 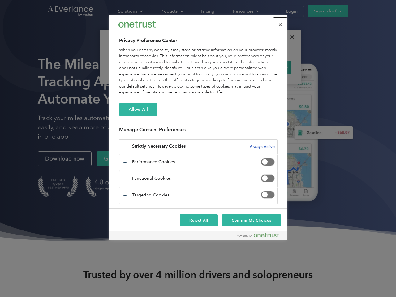 What do you see at coordinates (137, 24) in the screenshot?
I see `img: Everlance` at bounding box center [137, 24].